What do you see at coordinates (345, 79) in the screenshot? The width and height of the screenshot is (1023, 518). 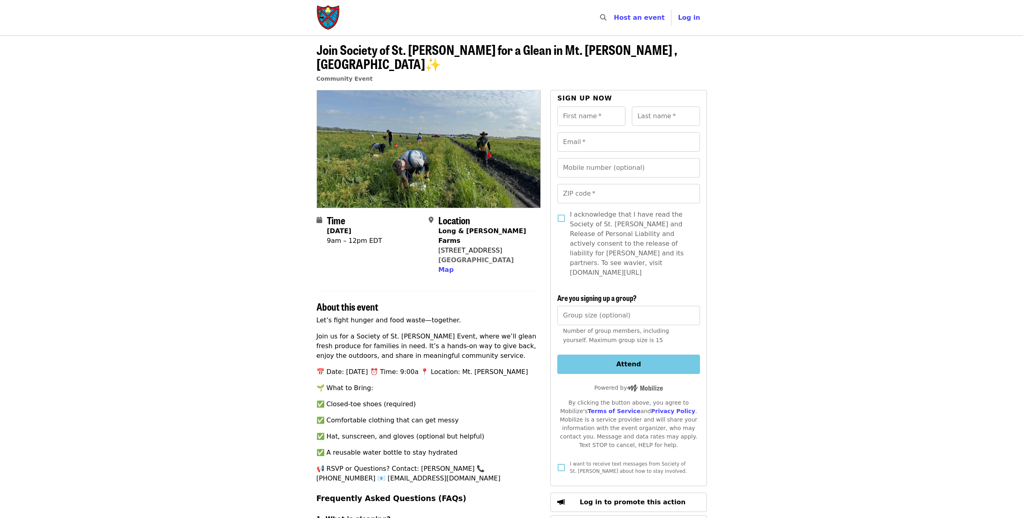 I see `span: Community Event` at bounding box center [345, 79].